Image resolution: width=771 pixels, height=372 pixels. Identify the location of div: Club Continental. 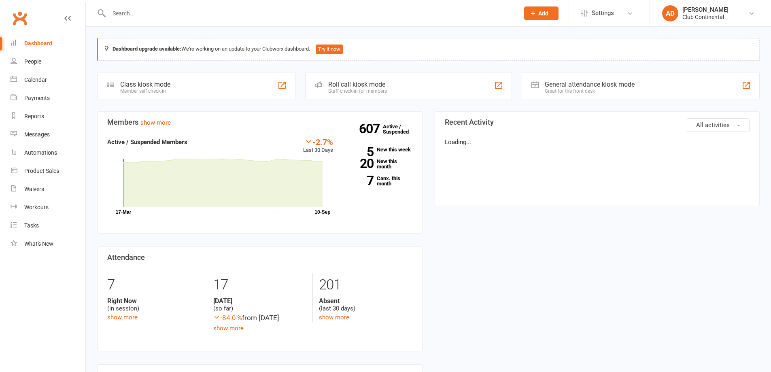
(706, 17).